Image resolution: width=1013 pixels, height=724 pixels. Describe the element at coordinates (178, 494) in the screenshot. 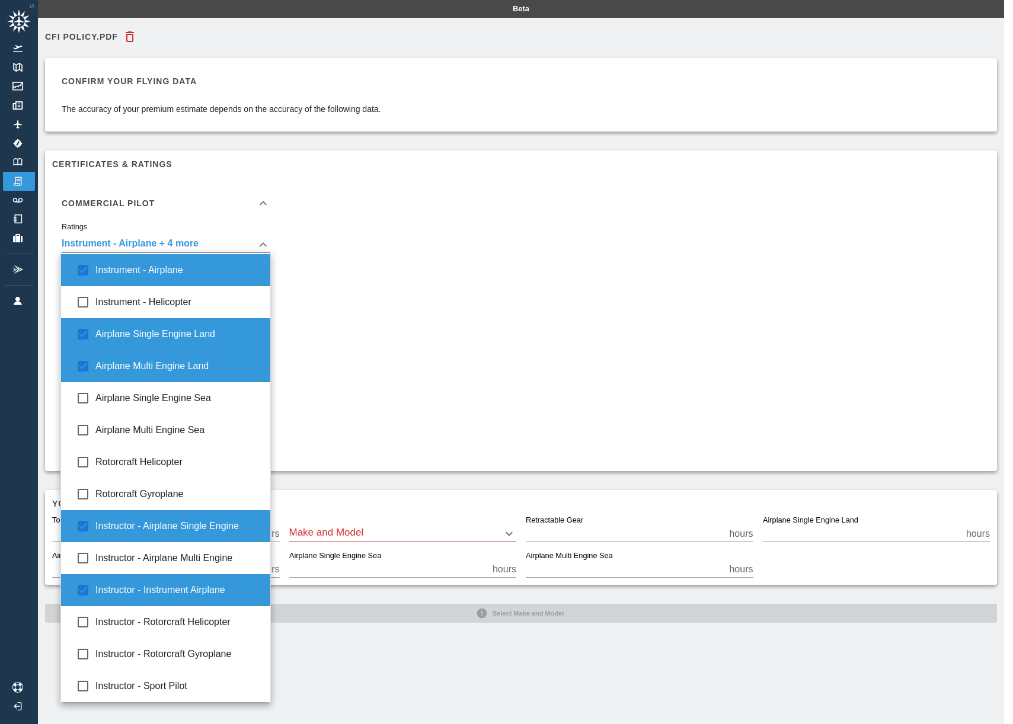

I see `span: Rotorcraft Gyroplane` at that location.